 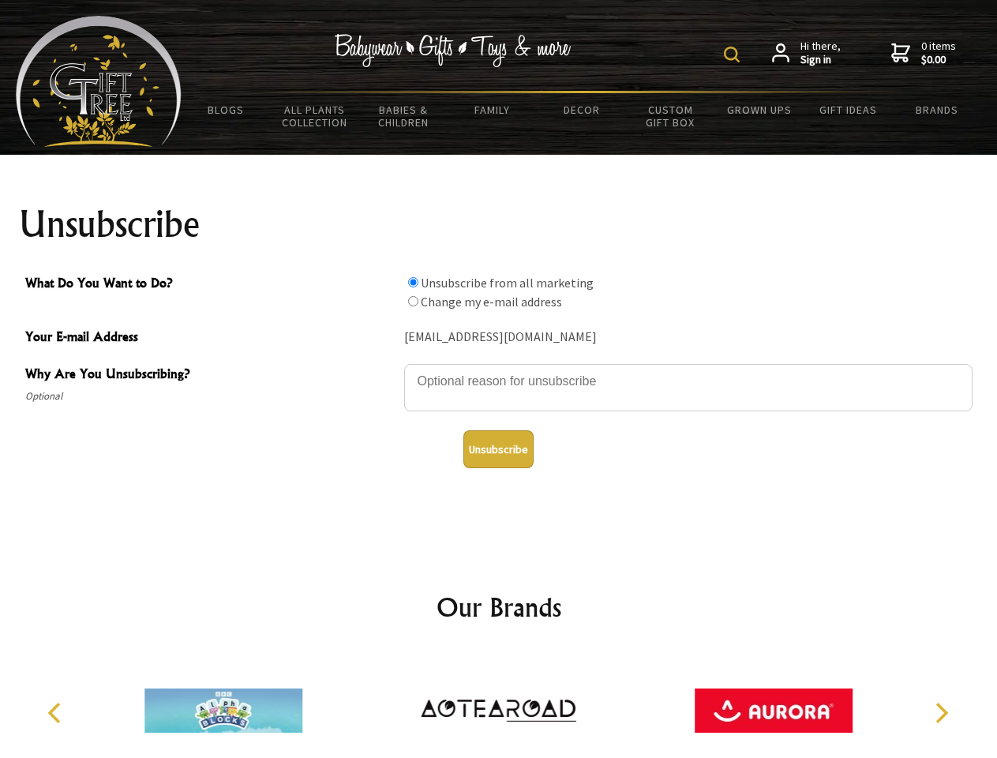 What do you see at coordinates (493, 110) in the screenshot?
I see `a: Family` at bounding box center [493, 110].